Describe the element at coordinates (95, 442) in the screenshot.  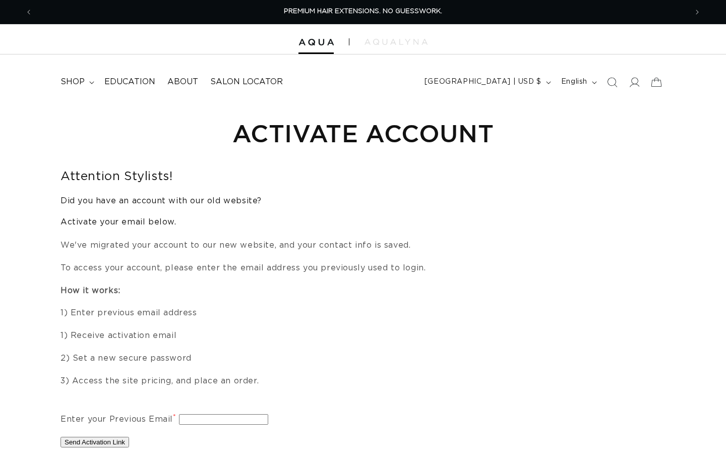
I see `button: Send Activation Link` at that location.